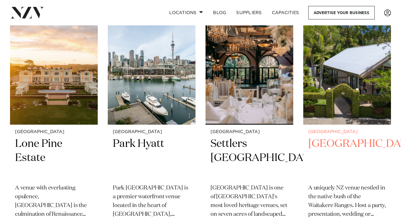  What do you see at coordinates (219, 13) in the screenshot?
I see `a: BLOG` at bounding box center [219, 13].